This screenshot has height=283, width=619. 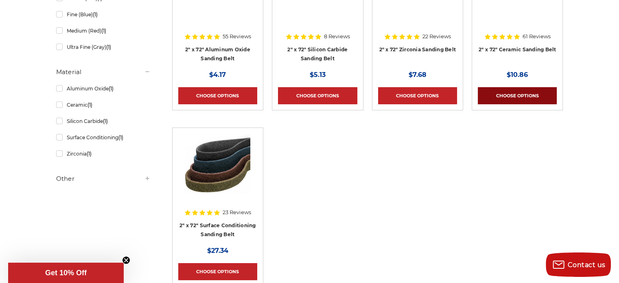 I want to click on span: Get 10% Off, so click(x=66, y=273).